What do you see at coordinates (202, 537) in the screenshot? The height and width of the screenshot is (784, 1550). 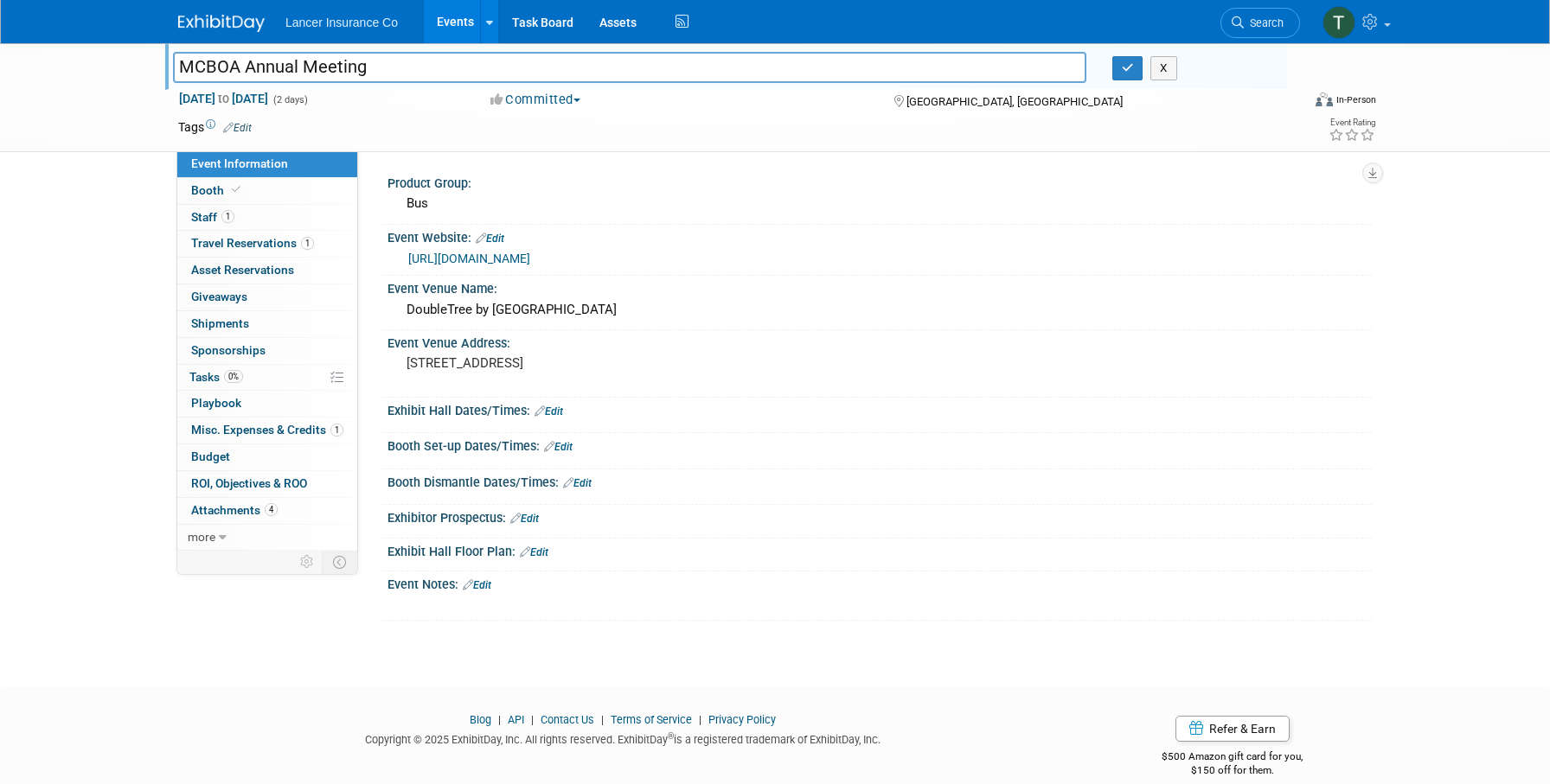 I see `span: more` at bounding box center [202, 537].